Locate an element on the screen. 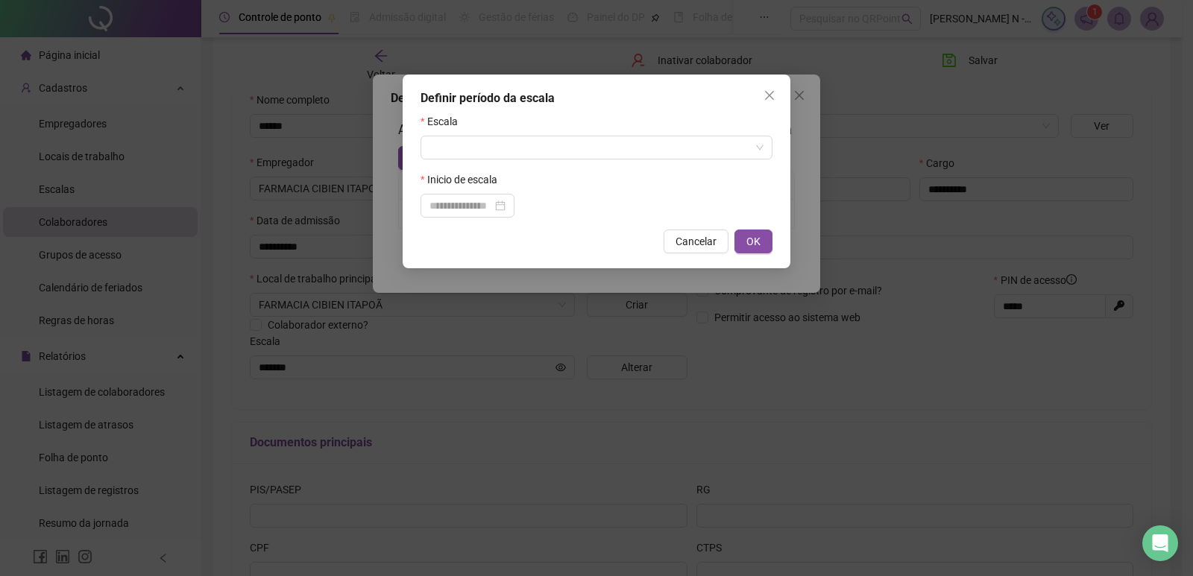 The image size is (1193, 576). span: OK is located at coordinates (753, 242).